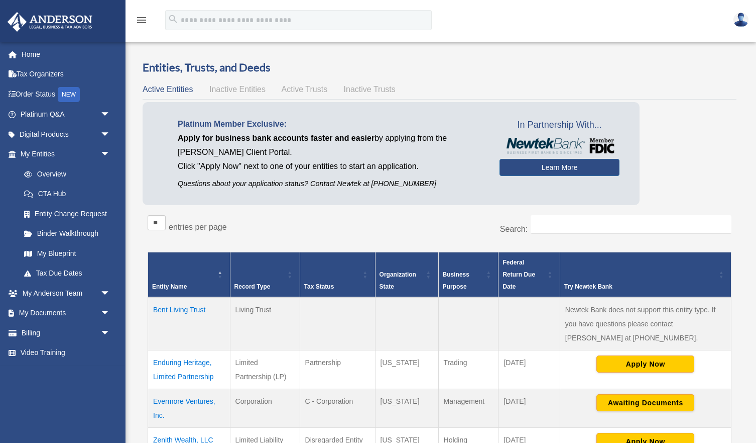 This screenshot has width=756, height=443. Describe the element at coordinates (331, 124) in the screenshot. I see `p: Platinum Member Exclusive:` at that location.